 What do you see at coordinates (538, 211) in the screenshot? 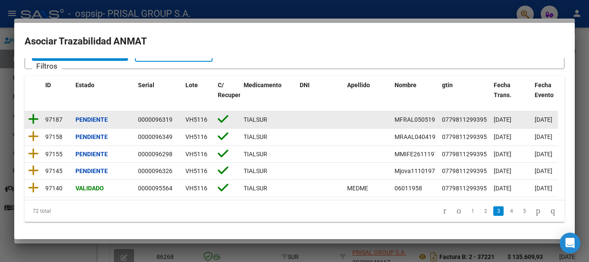
I see `a: go to next page` at bounding box center [538, 211].